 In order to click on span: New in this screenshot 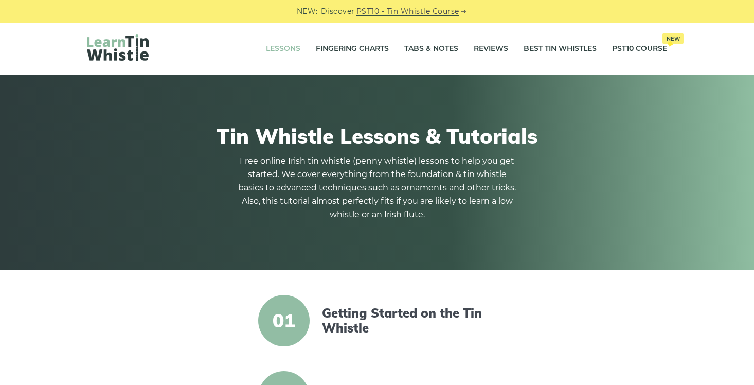, I will do `click(673, 39)`.